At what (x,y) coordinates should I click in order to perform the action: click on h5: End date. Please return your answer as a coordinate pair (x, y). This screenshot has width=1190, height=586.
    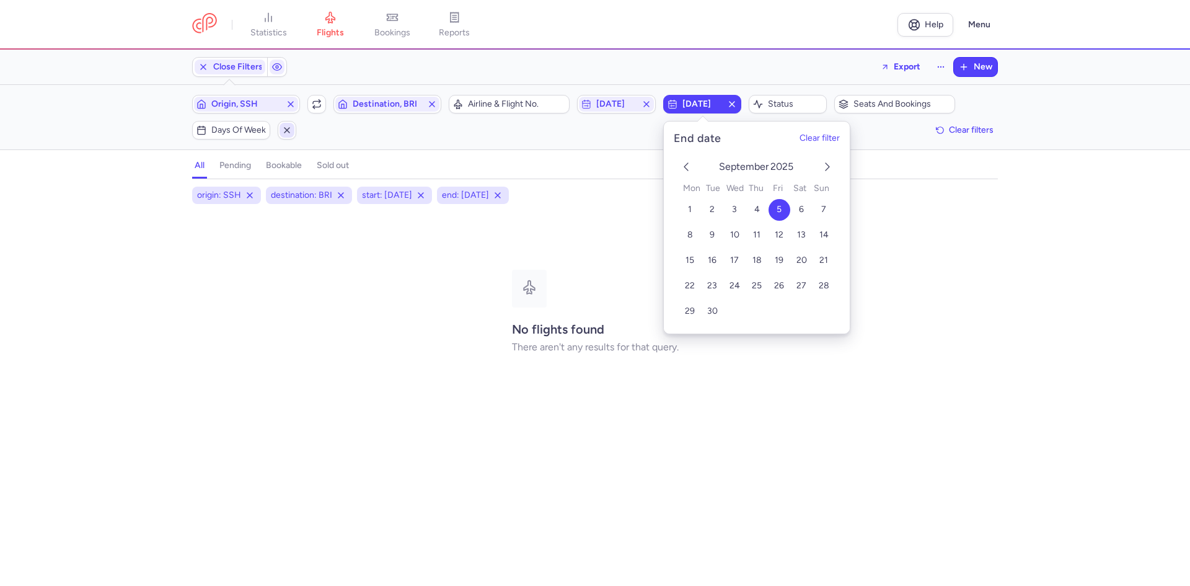
    Looking at the image, I should click on (697, 138).